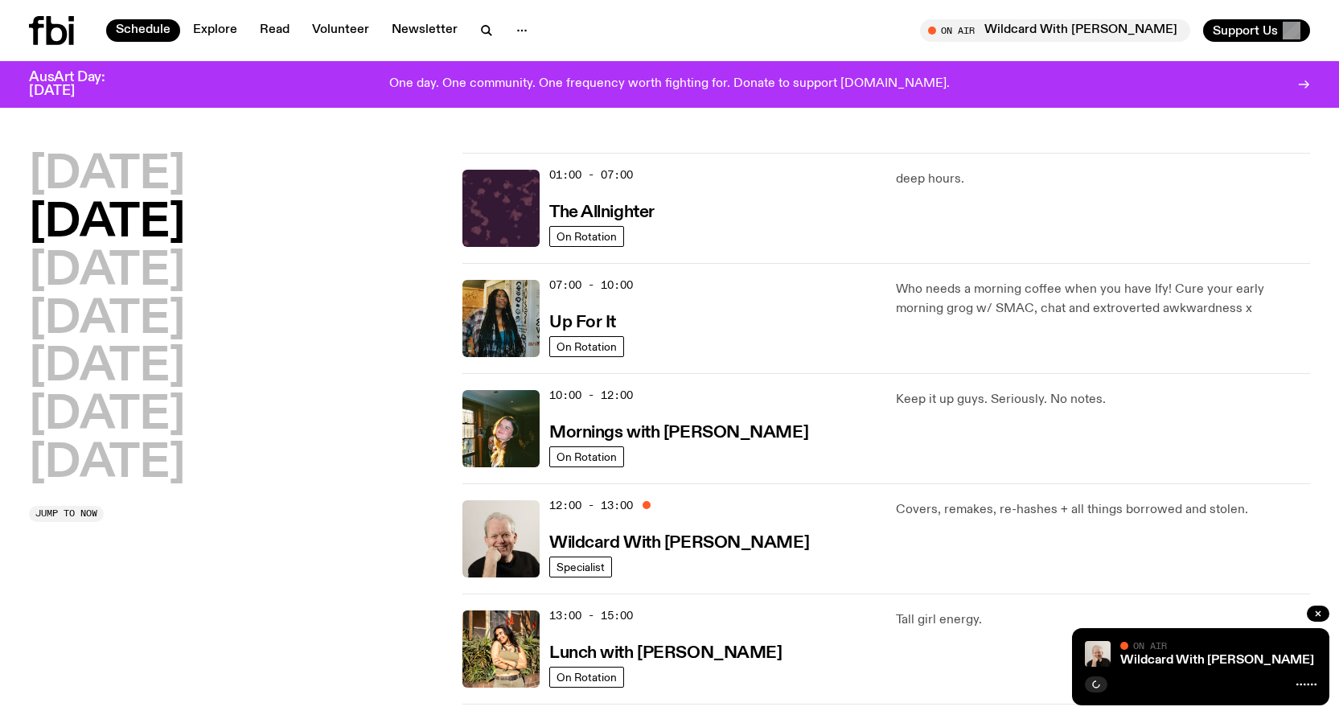  What do you see at coordinates (591, 615) in the screenshot?
I see `span: 13:00 - 15:00` at bounding box center [591, 615].